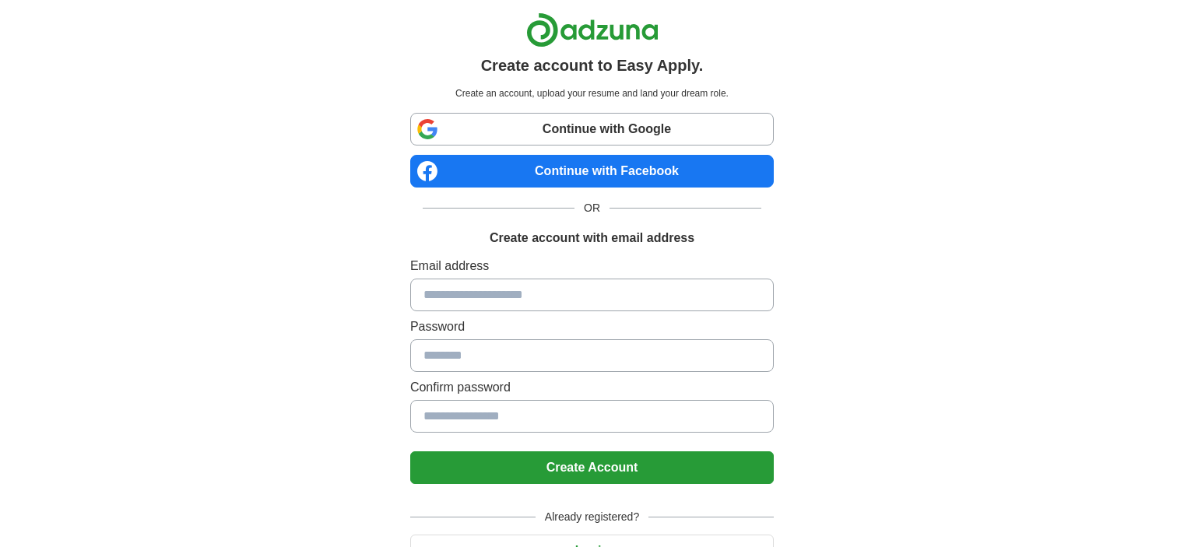 This screenshot has height=547, width=1184. I want to click on span: OR, so click(592, 208).